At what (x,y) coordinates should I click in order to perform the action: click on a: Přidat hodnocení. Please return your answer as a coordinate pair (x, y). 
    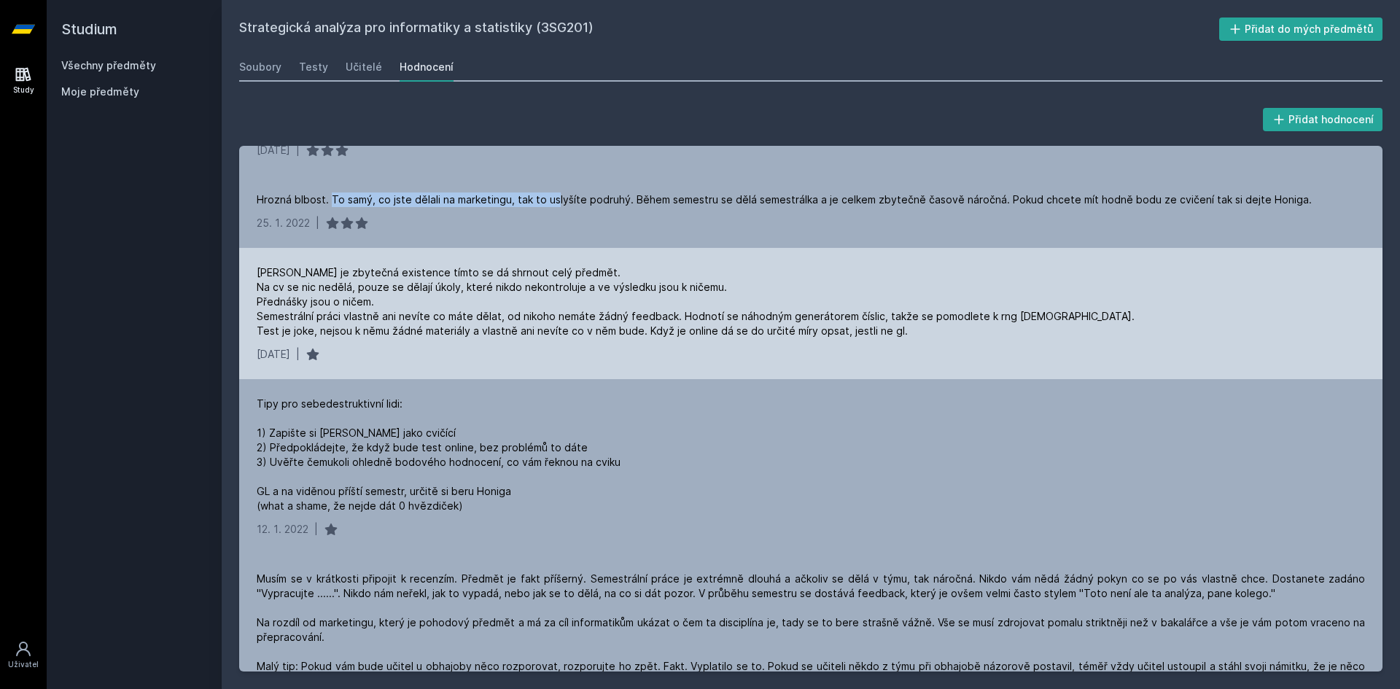
    Looking at the image, I should click on (1323, 120).